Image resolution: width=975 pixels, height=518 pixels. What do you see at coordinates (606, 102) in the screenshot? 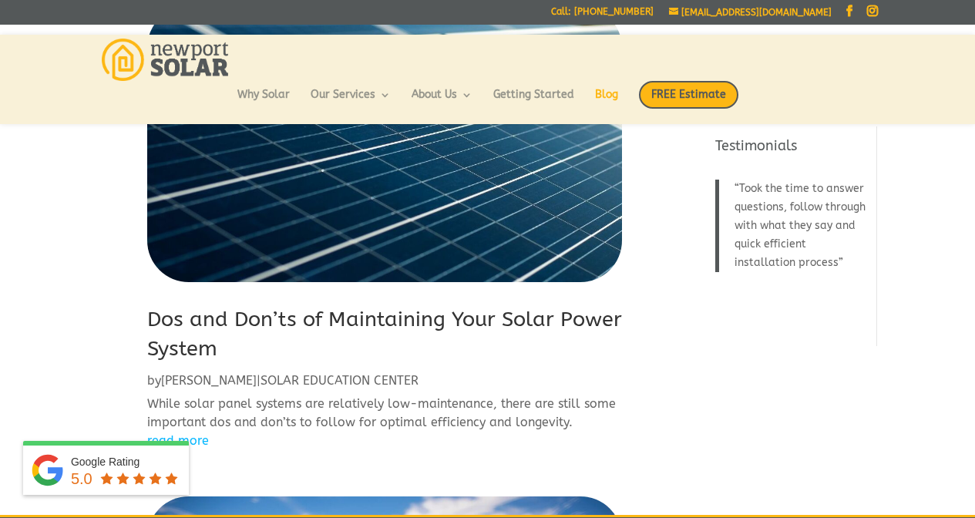
I see `a: Blog` at bounding box center [606, 102].